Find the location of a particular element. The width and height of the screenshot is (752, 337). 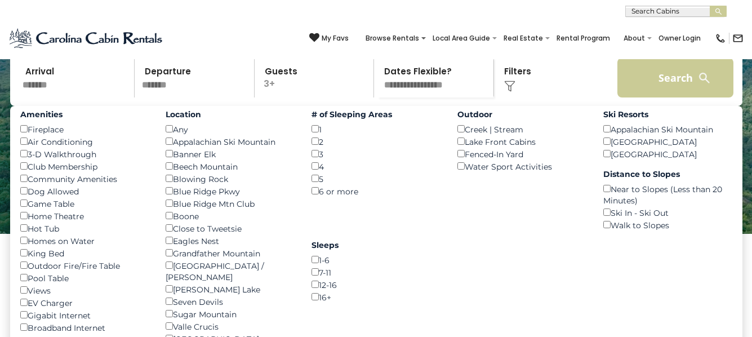

div: Creek | Stream is located at coordinates (522, 129).